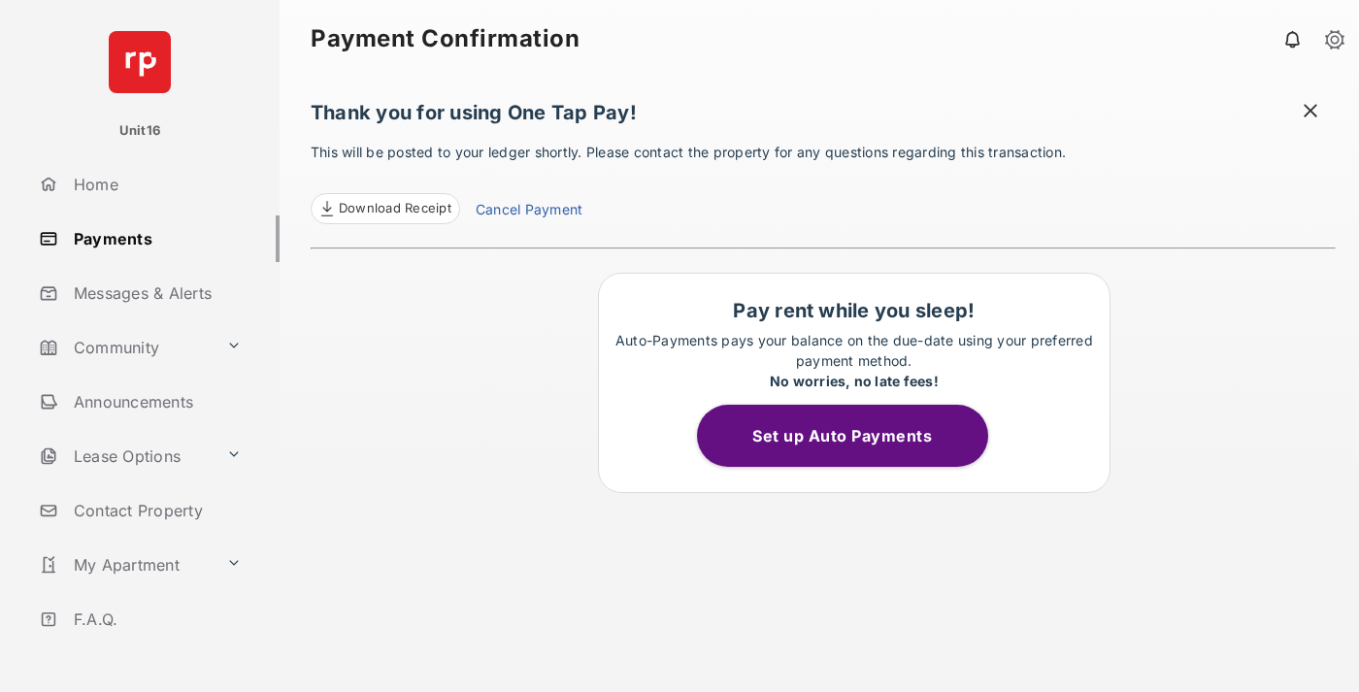  I want to click on a: Cancel Payment, so click(529, 212).